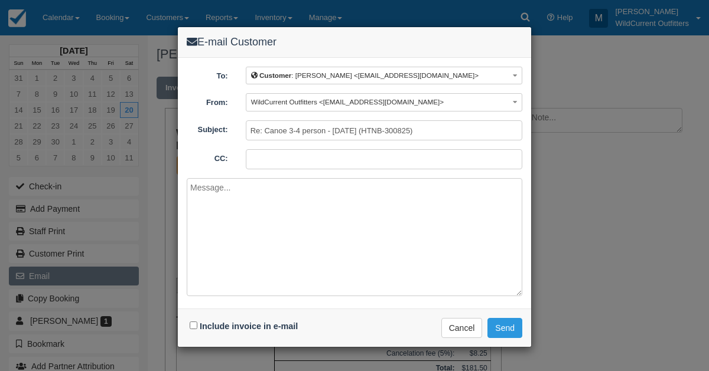 This screenshot has width=709, height=371. What do you see at coordinates (207, 101) in the screenshot?
I see `label: From:` at bounding box center [207, 101].